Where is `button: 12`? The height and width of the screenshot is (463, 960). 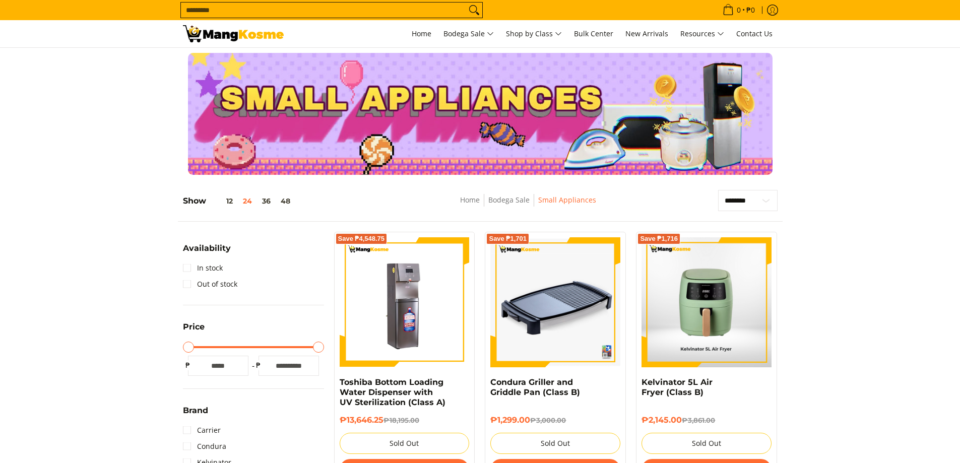
button: 12 is located at coordinates (222, 201).